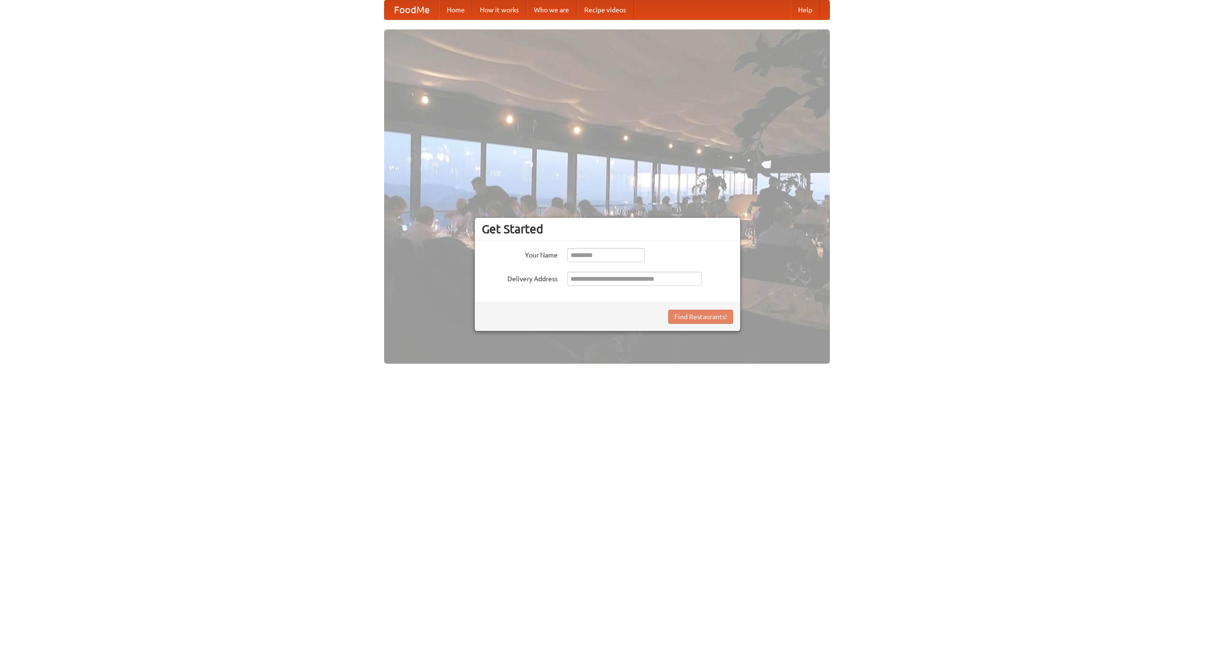 This screenshot has width=1214, height=671. Describe the element at coordinates (551, 10) in the screenshot. I see `a: Who we are` at that location.